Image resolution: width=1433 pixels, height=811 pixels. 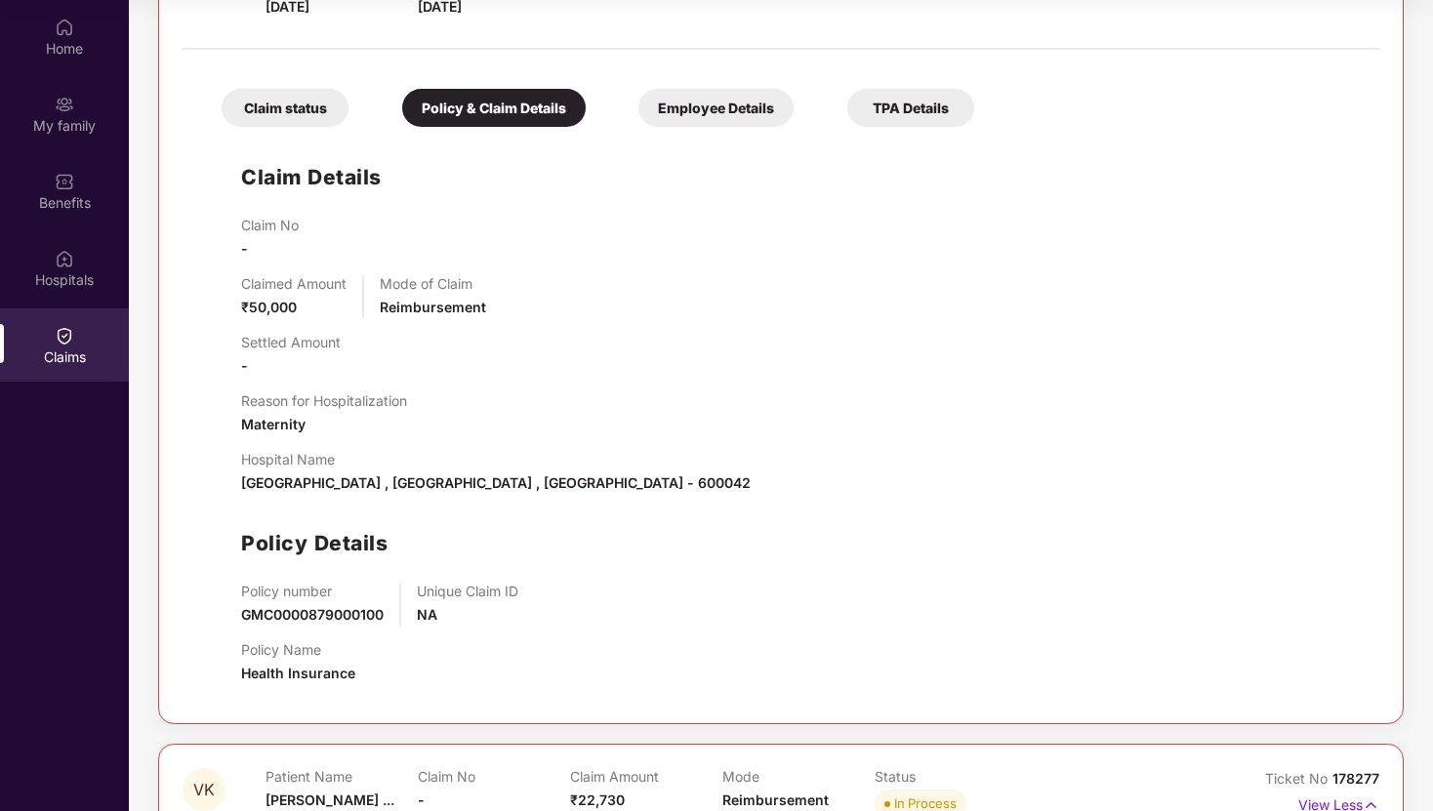 I want to click on img: svg+xml;base64,PHN2ZyBpZD0iSG9tZSIgeG1sbnM9Imh0dHA6Ly93d3cudzMub3JnLzIwMDAvc3ZnIiB3aWR0aD0iMjAiIG..., so click(x=64, y=27).